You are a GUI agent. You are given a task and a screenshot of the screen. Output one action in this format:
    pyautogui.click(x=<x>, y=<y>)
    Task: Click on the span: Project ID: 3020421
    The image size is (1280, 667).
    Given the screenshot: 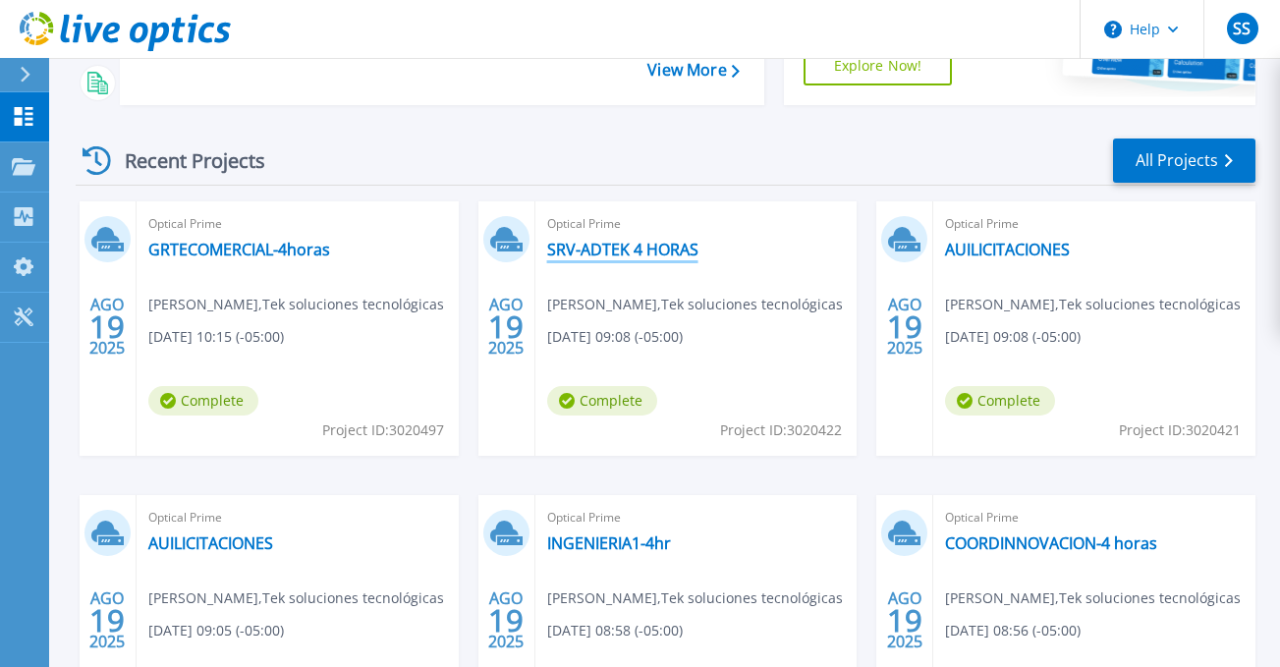 What is the action you would take?
    pyautogui.click(x=1180, y=430)
    